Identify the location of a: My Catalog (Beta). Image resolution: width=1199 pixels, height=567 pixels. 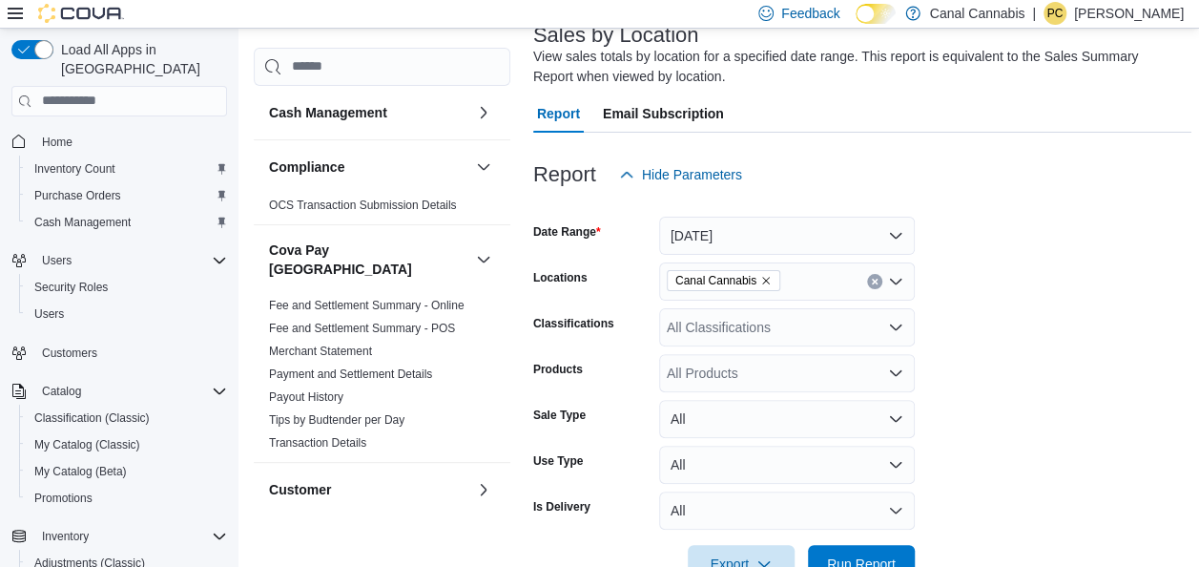
(80, 471).